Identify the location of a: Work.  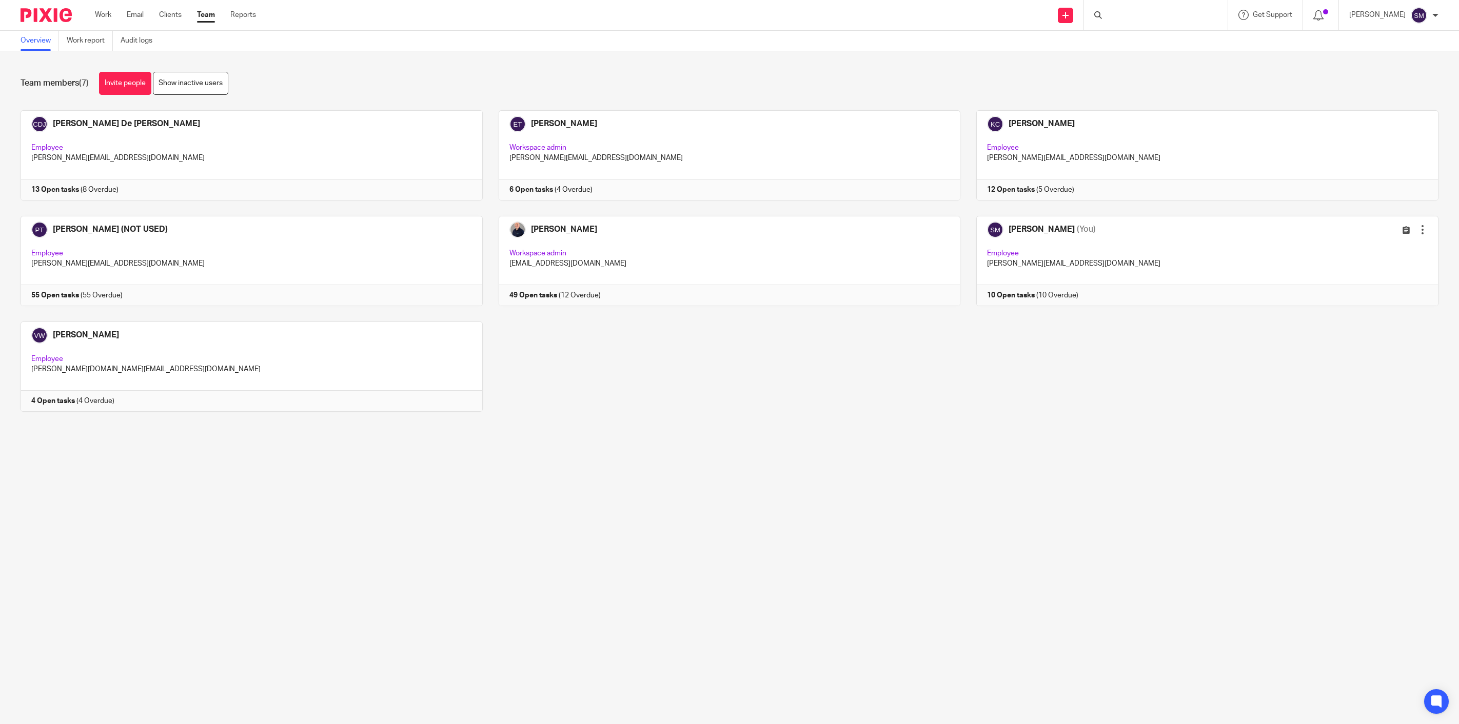
(103, 15).